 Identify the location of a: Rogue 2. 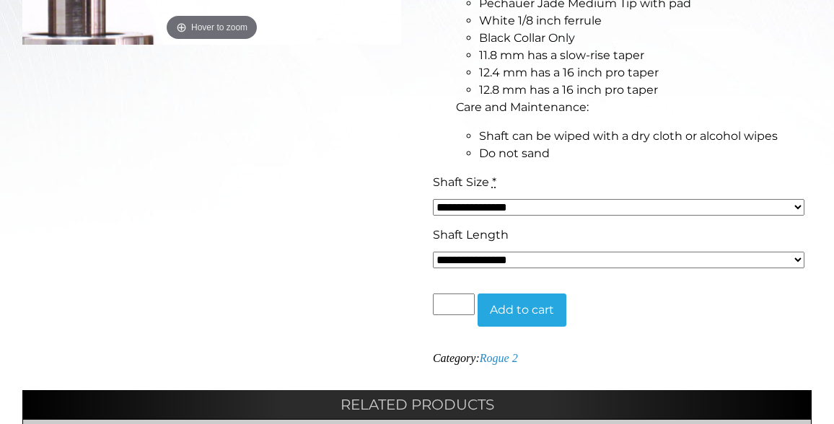
(498, 358).